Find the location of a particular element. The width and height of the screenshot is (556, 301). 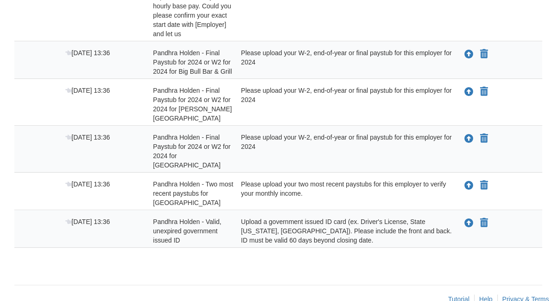

button: Upload Pandhra Holden - Valid, unexpired government issued ID is located at coordinates (469, 223).